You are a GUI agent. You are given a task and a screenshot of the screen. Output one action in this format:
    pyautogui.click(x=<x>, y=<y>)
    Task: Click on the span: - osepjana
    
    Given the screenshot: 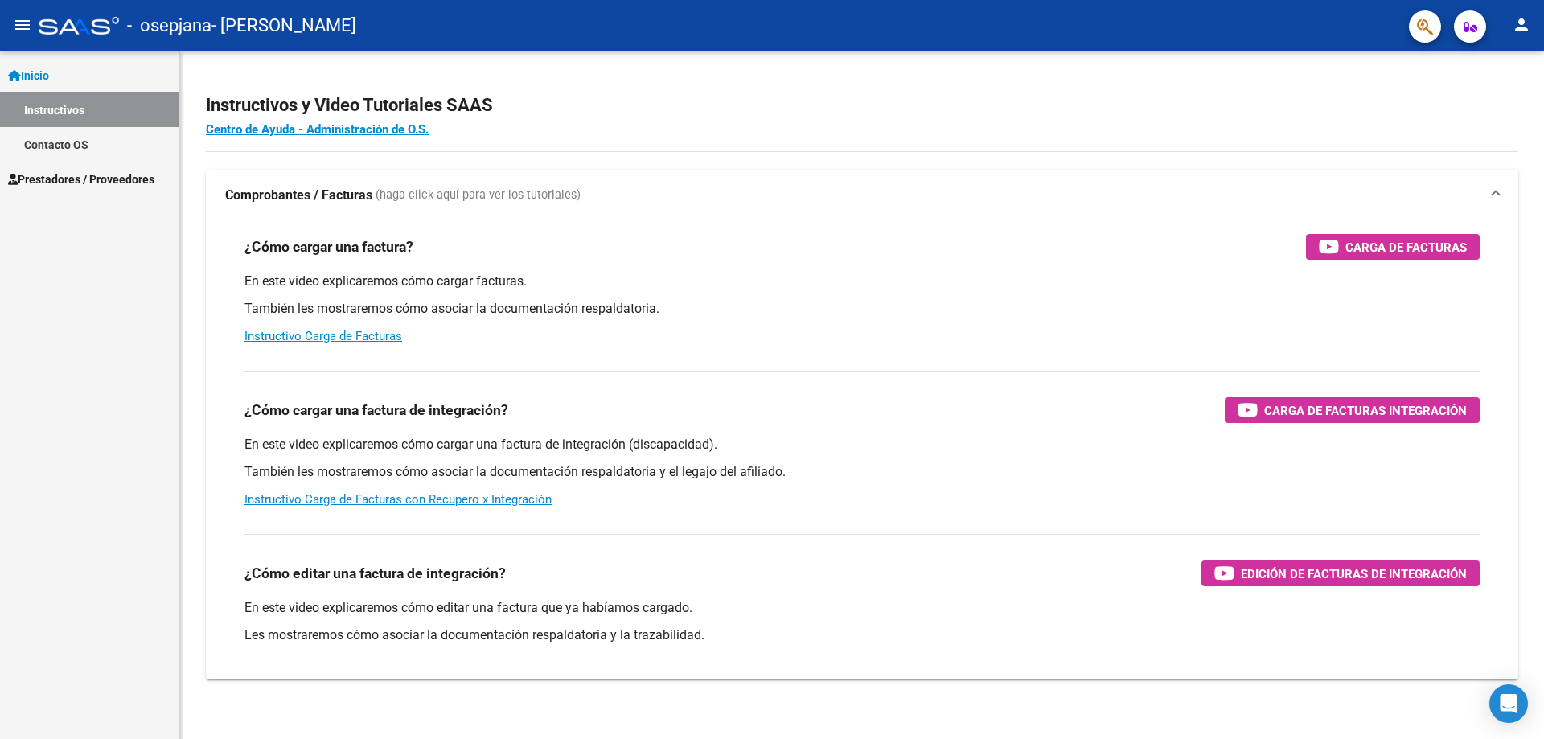 What is the action you would take?
    pyautogui.click(x=169, y=26)
    